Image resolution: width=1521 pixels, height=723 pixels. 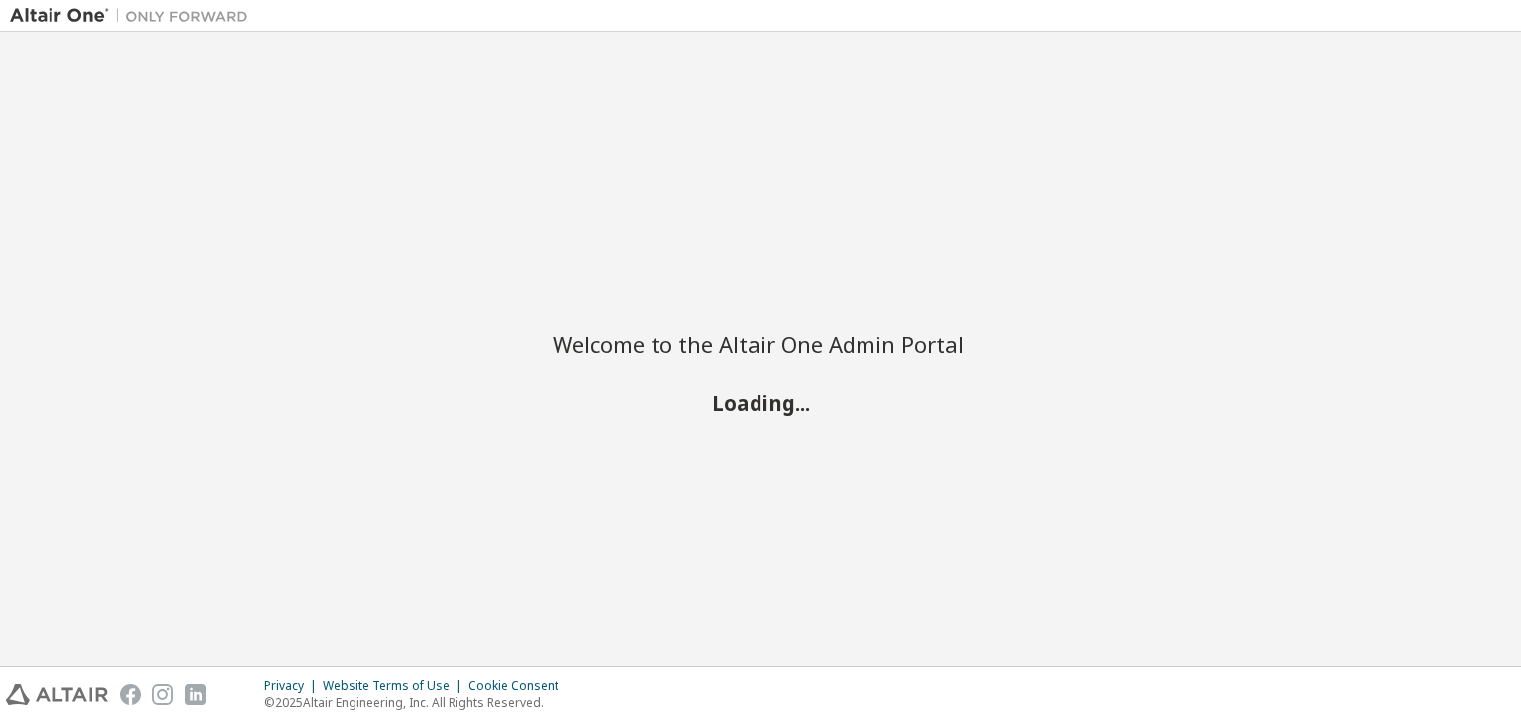 What do you see at coordinates (395, 686) in the screenshot?
I see `div: Website Terms of Use` at bounding box center [395, 686].